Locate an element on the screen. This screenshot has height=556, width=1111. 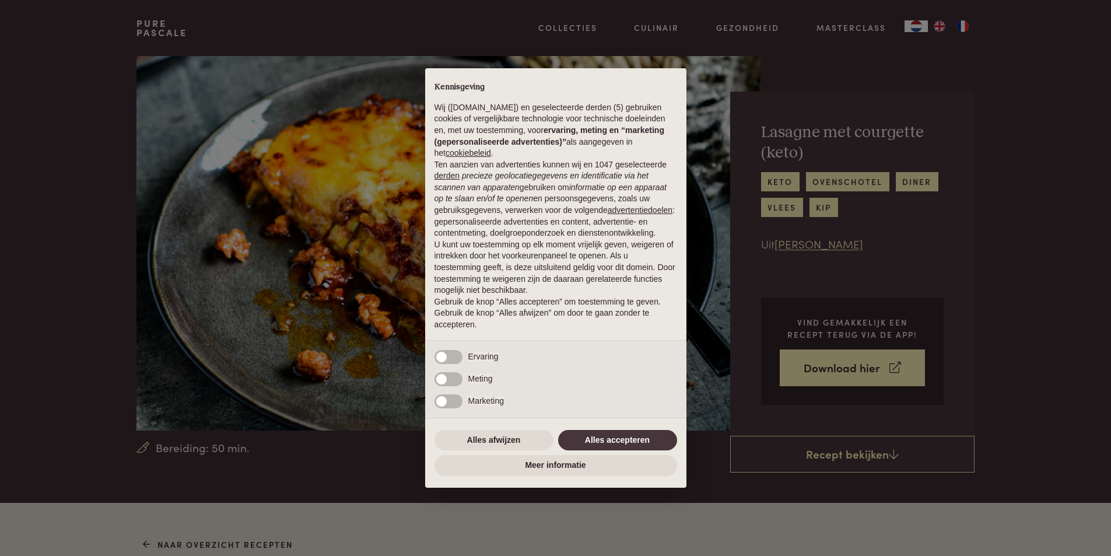
button: Meer informatie is located at coordinates (556, 465).